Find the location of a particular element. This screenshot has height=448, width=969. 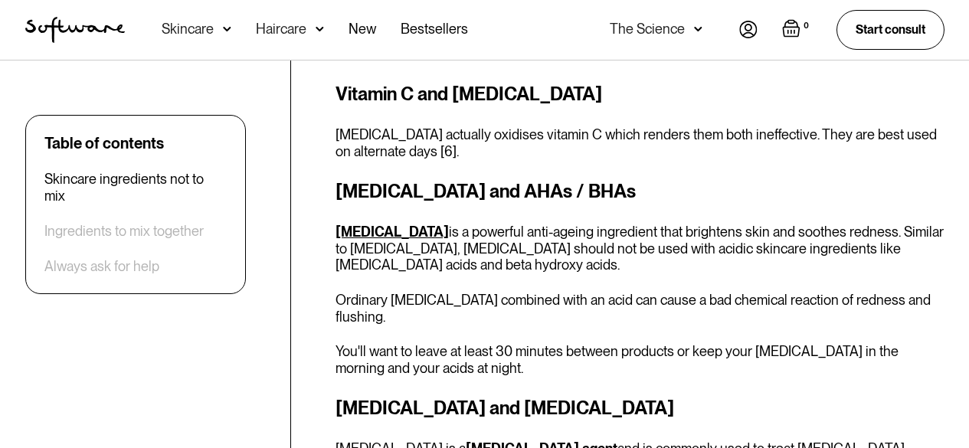

a: Open empty cart is located at coordinates (797, 30).